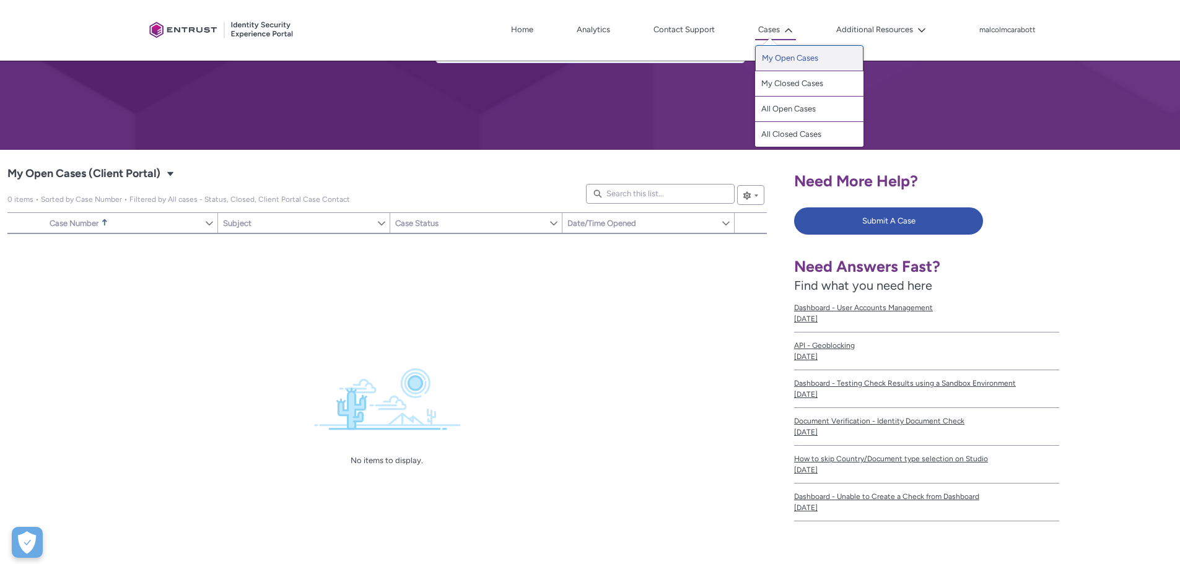  I want to click on span: Case Number, so click(74, 223).